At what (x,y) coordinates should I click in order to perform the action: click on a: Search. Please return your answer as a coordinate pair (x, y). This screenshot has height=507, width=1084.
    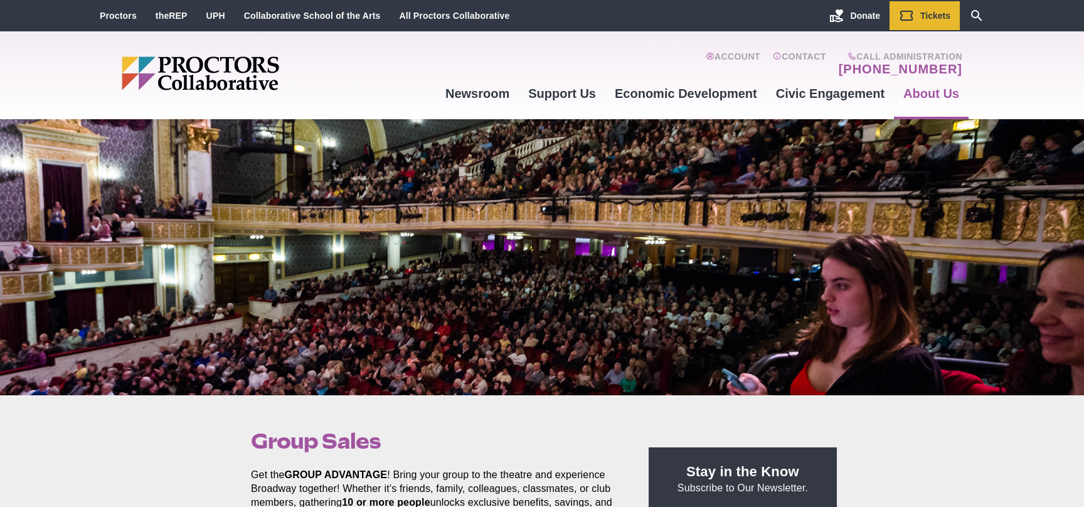
    Looking at the image, I should click on (976, 16).